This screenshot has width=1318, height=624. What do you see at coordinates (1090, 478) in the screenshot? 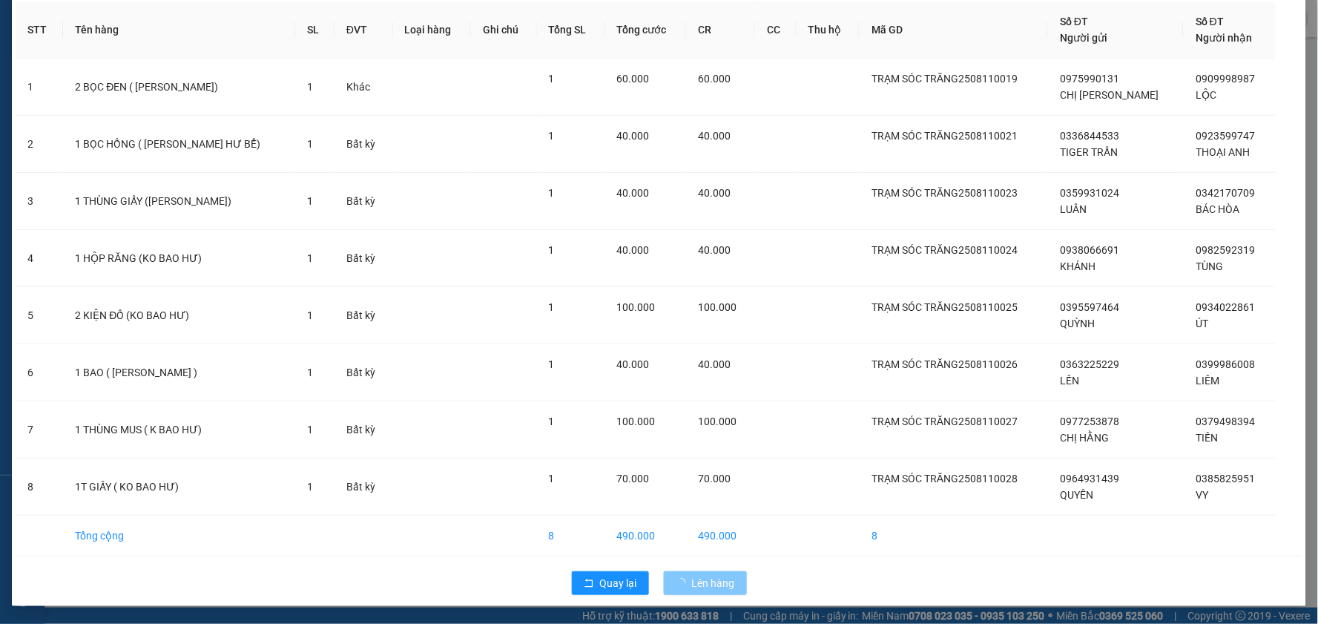
I see `span: 0964931439` at bounding box center [1090, 478].